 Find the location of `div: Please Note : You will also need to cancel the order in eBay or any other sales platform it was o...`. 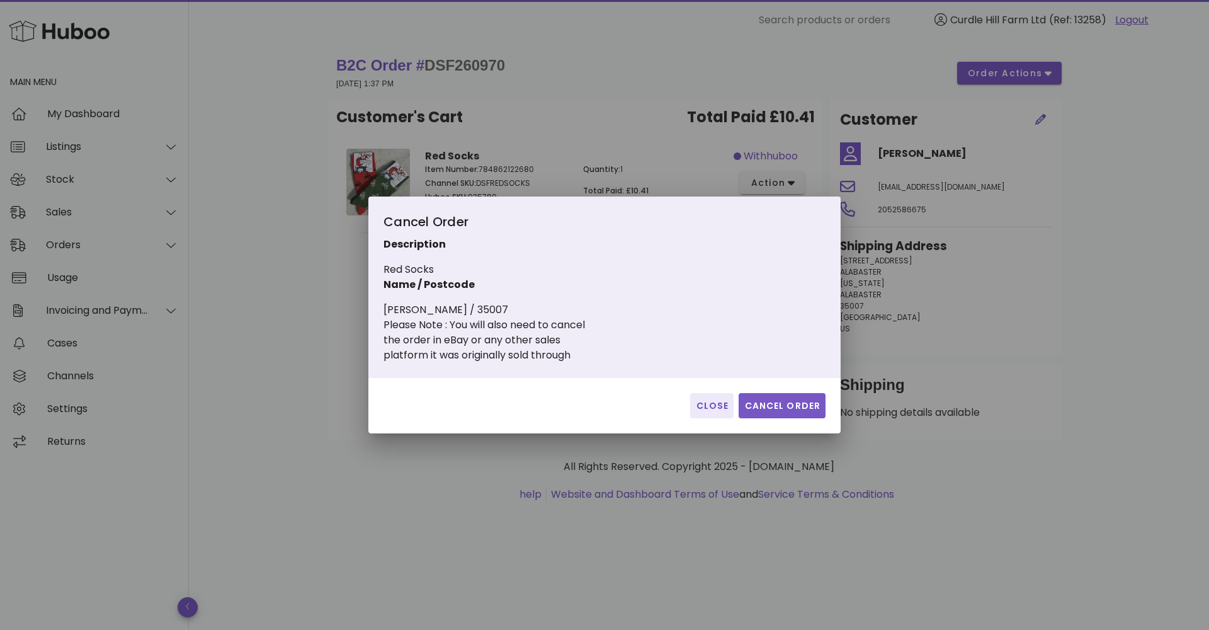

div: Please Note : You will also need to cancel the order in eBay or any other sales platform it was o... is located at coordinates (524, 340).